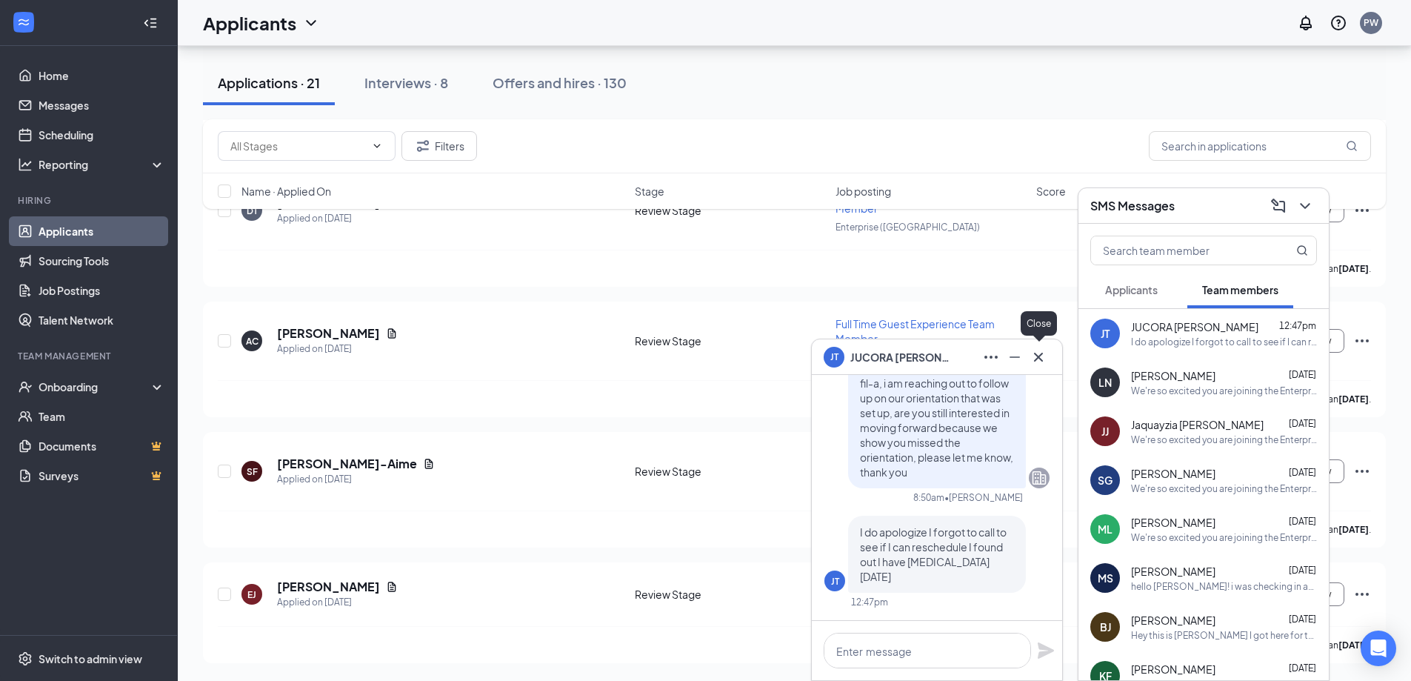 The height and width of the screenshot is (681, 1411). Describe the element at coordinates (1039, 323) in the screenshot. I see `div: Close` at that location.